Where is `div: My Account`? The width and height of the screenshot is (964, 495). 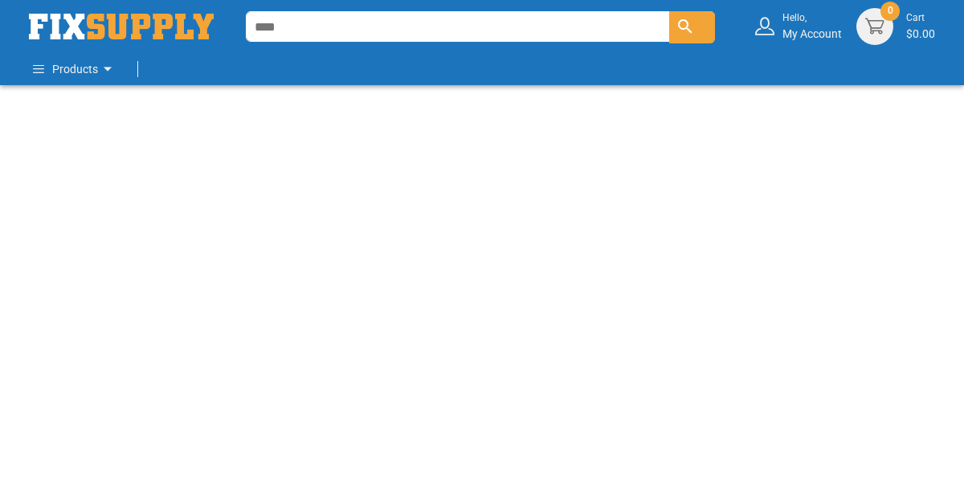
div: My Account is located at coordinates (812, 26).